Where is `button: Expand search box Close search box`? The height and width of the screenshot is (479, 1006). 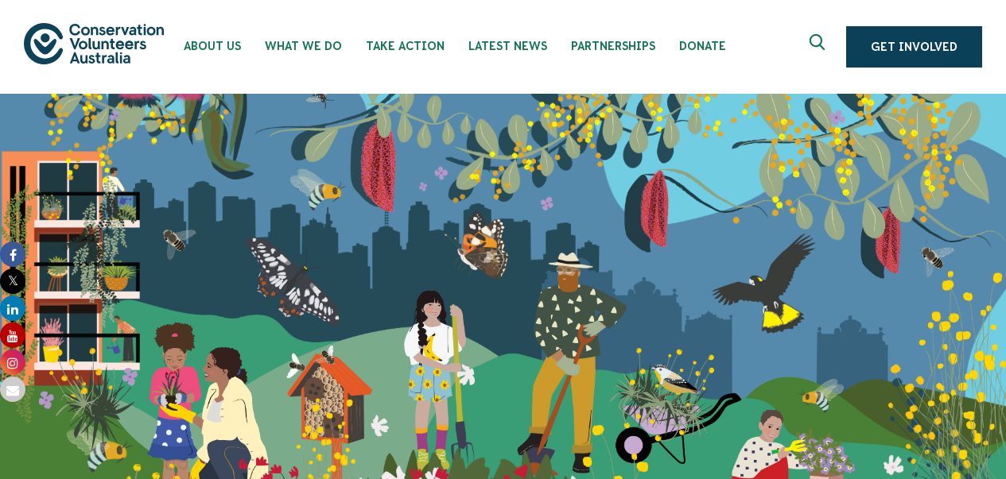 button: Expand search box Close search box is located at coordinates (819, 47).